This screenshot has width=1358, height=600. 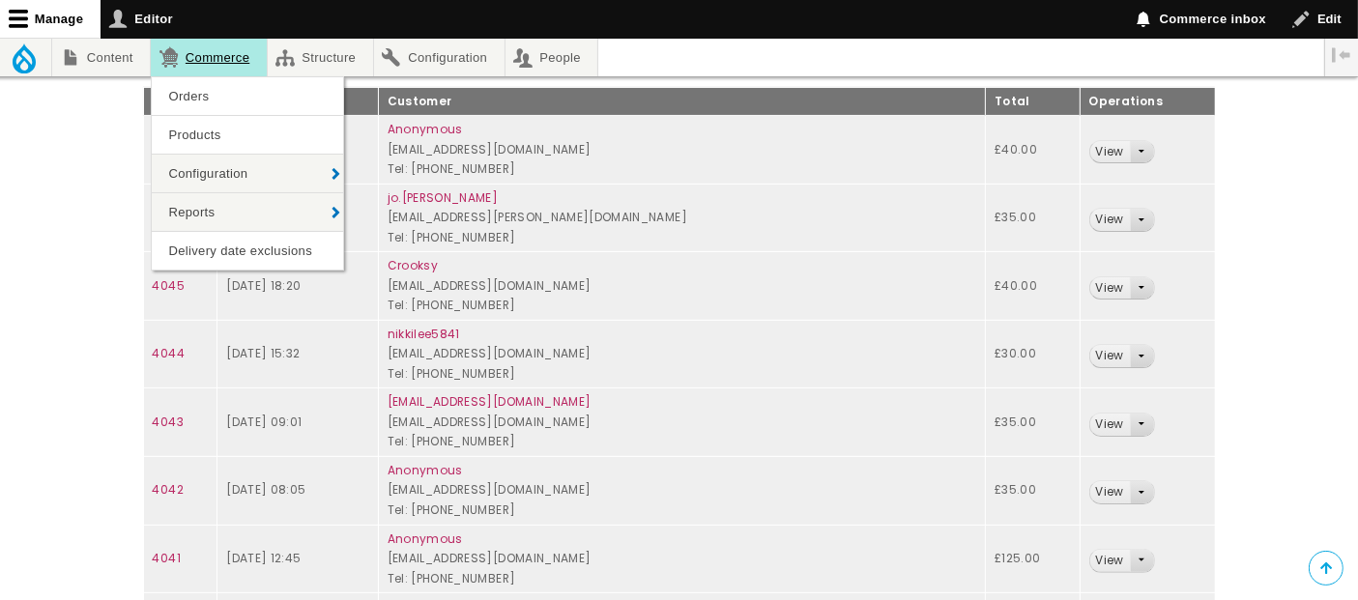 I want to click on th: Total, so click(x=1032, y=101).